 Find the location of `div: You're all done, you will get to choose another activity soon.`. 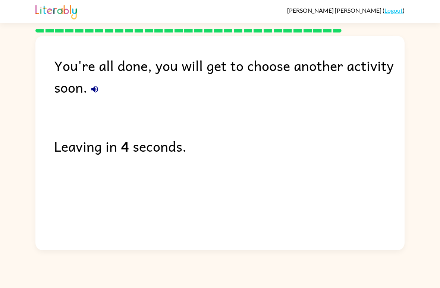

div: You're all done, you will get to choose another activity soon. is located at coordinates (230, 76).